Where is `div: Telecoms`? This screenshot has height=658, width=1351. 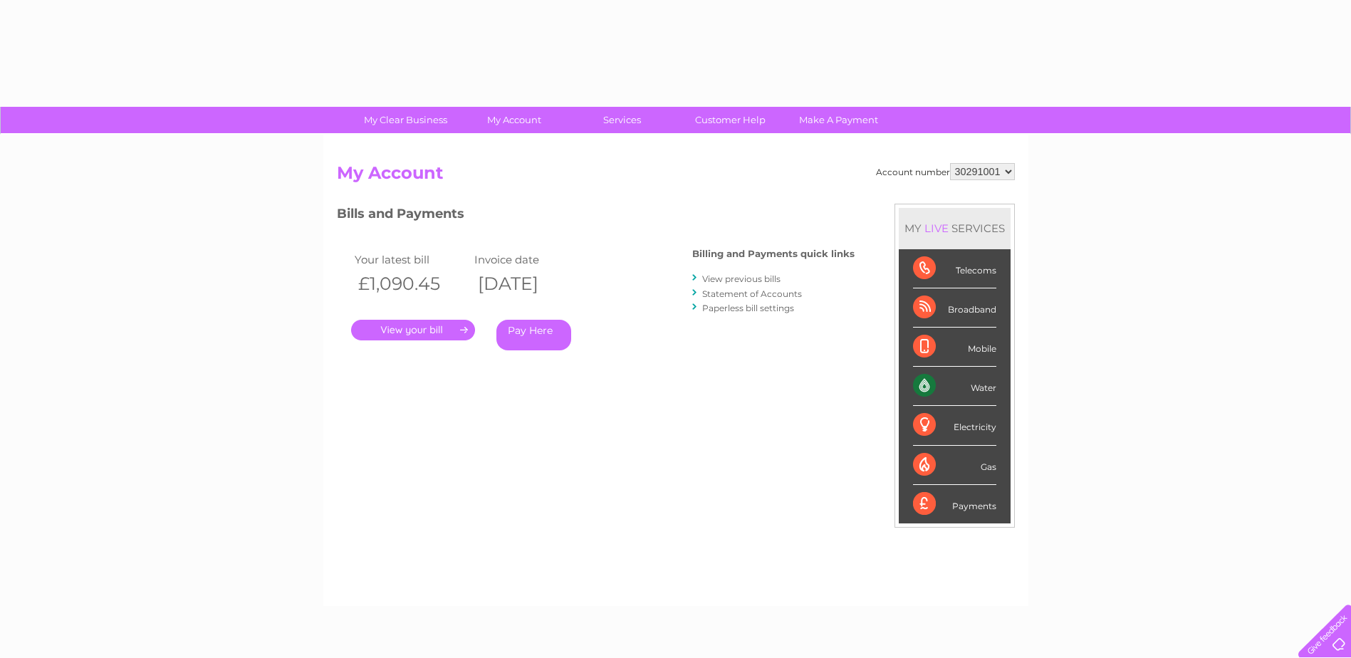 div: Telecoms is located at coordinates (955, 269).